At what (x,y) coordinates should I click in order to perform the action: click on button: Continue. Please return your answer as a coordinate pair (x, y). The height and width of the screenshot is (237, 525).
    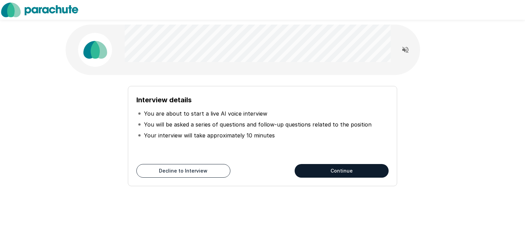
    Looking at the image, I should click on (341, 171).